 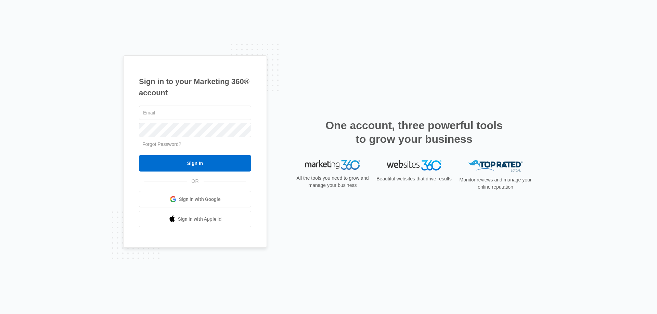 What do you see at coordinates (195, 219) in the screenshot?
I see `a: Sign in with Apple Id` at bounding box center [195, 219].